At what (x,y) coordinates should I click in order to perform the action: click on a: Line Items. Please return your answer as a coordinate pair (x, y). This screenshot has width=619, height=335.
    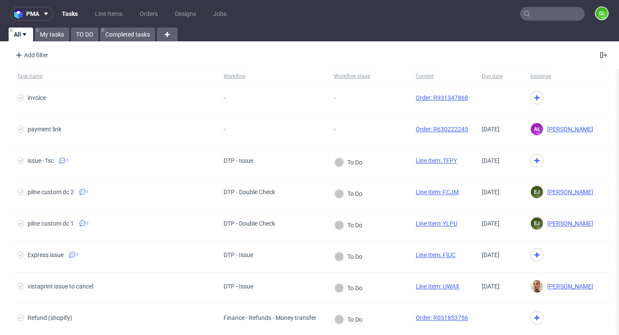
    Looking at the image, I should click on (109, 14).